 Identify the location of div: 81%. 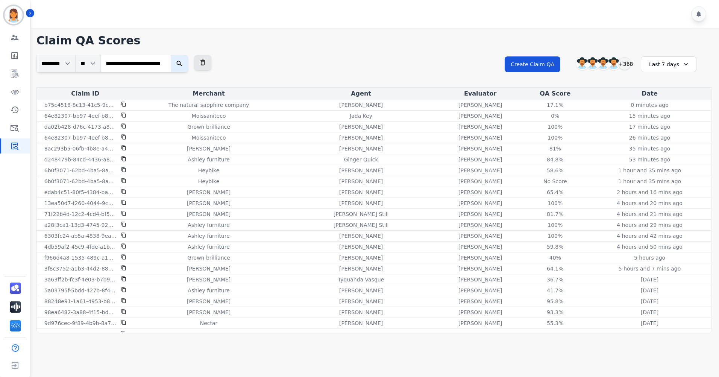
(555, 148).